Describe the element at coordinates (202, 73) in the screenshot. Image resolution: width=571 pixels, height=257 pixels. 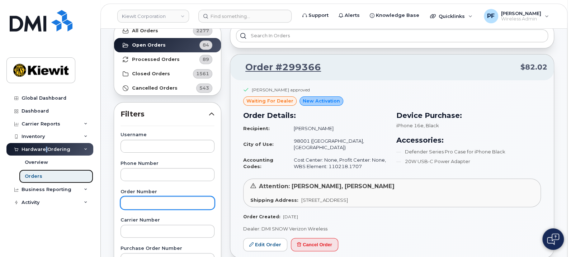
I see `span: 1561` at that location.